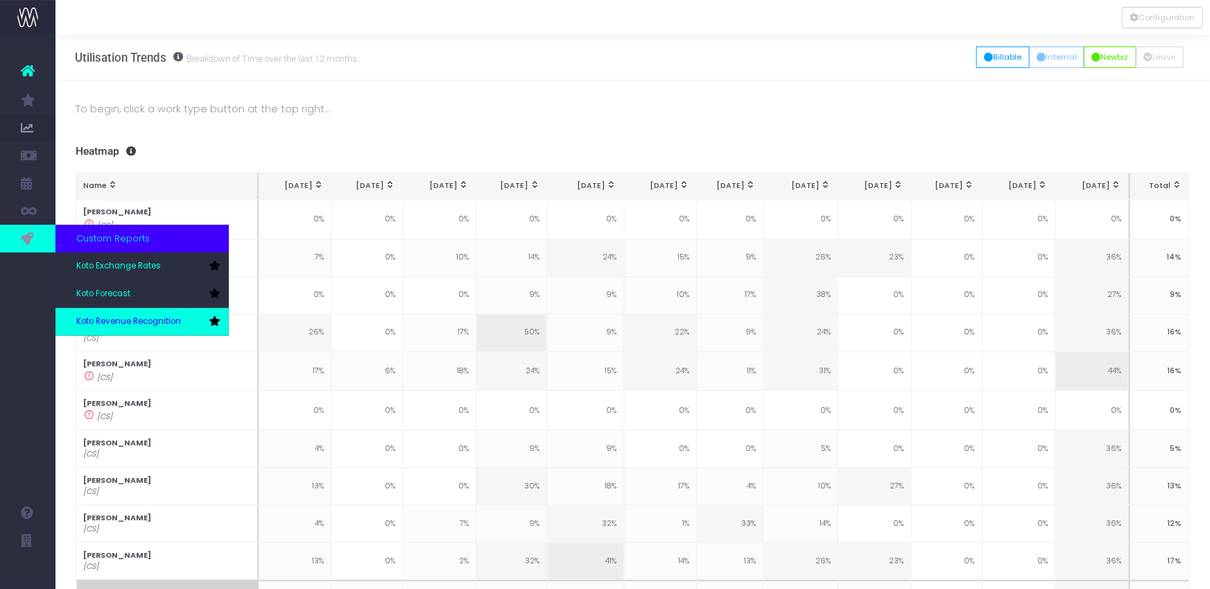 The image size is (1210, 589). Describe the element at coordinates (585, 561) in the screenshot. I see `td: 41%` at that location.